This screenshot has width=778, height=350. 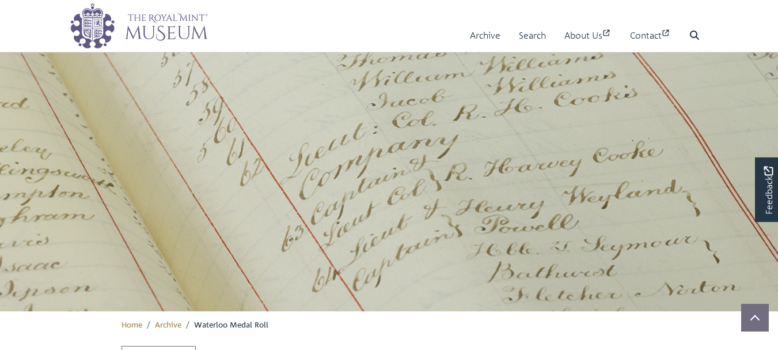 What do you see at coordinates (231, 324) in the screenshot?
I see `span: Waterloo Medal Roll` at bounding box center [231, 324].